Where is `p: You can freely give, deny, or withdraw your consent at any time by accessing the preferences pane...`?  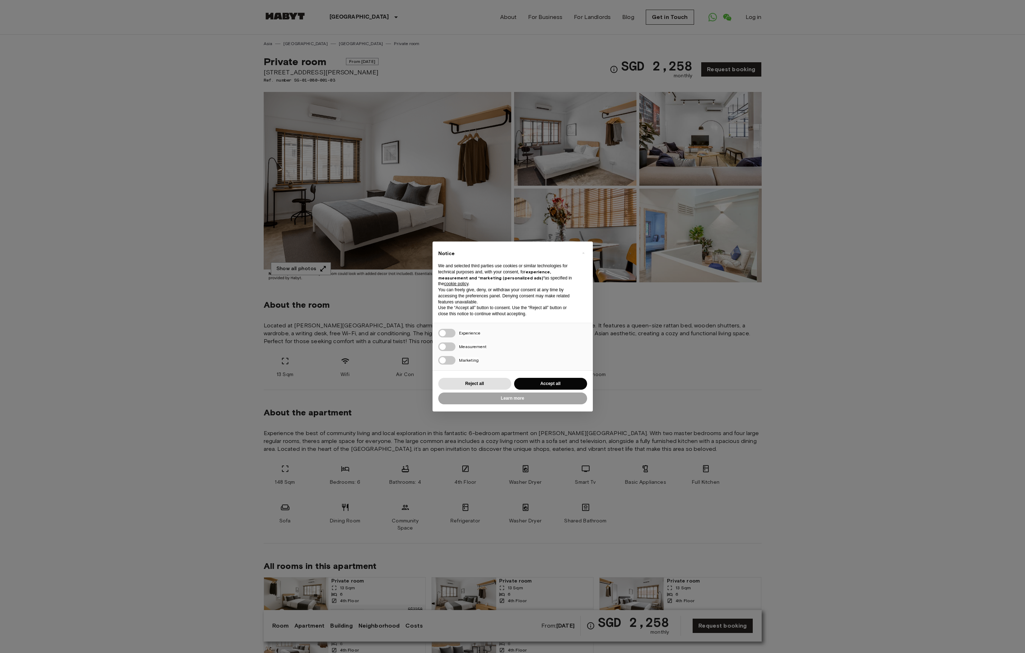
p: You can freely give, deny, or withdraw your consent at any time by accessing the preferences pane... is located at coordinates (507, 296).